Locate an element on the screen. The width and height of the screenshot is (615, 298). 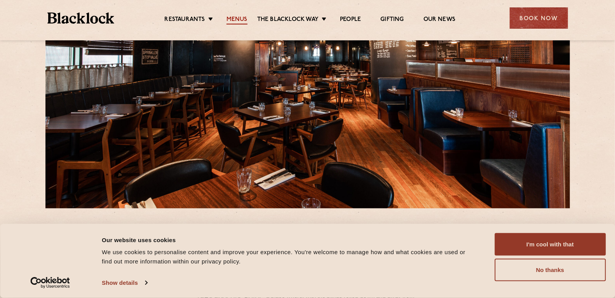
img: BL_Textured_Logo-footer-cropped.svg is located at coordinates (81, 18).